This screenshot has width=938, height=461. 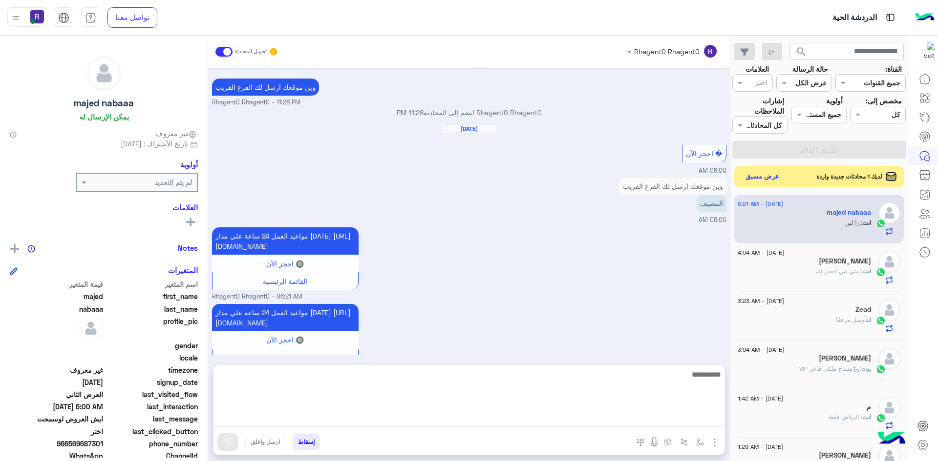 What do you see at coordinates (151, 370) in the screenshot?
I see `span: timezone` at bounding box center [151, 370].